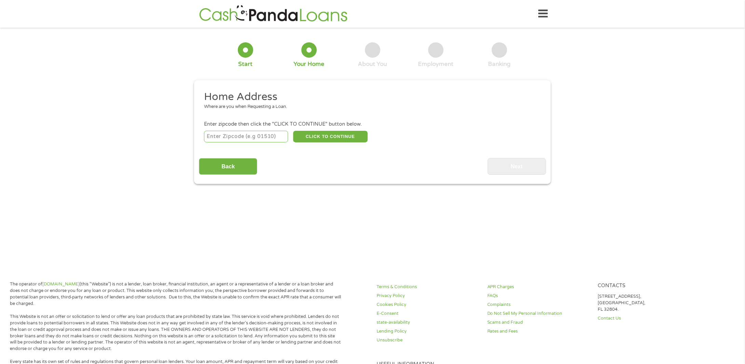 This screenshot has height=364, width=745. What do you see at coordinates (538, 332) in the screenshot?
I see `a: Rates and Fees` at bounding box center [538, 332].